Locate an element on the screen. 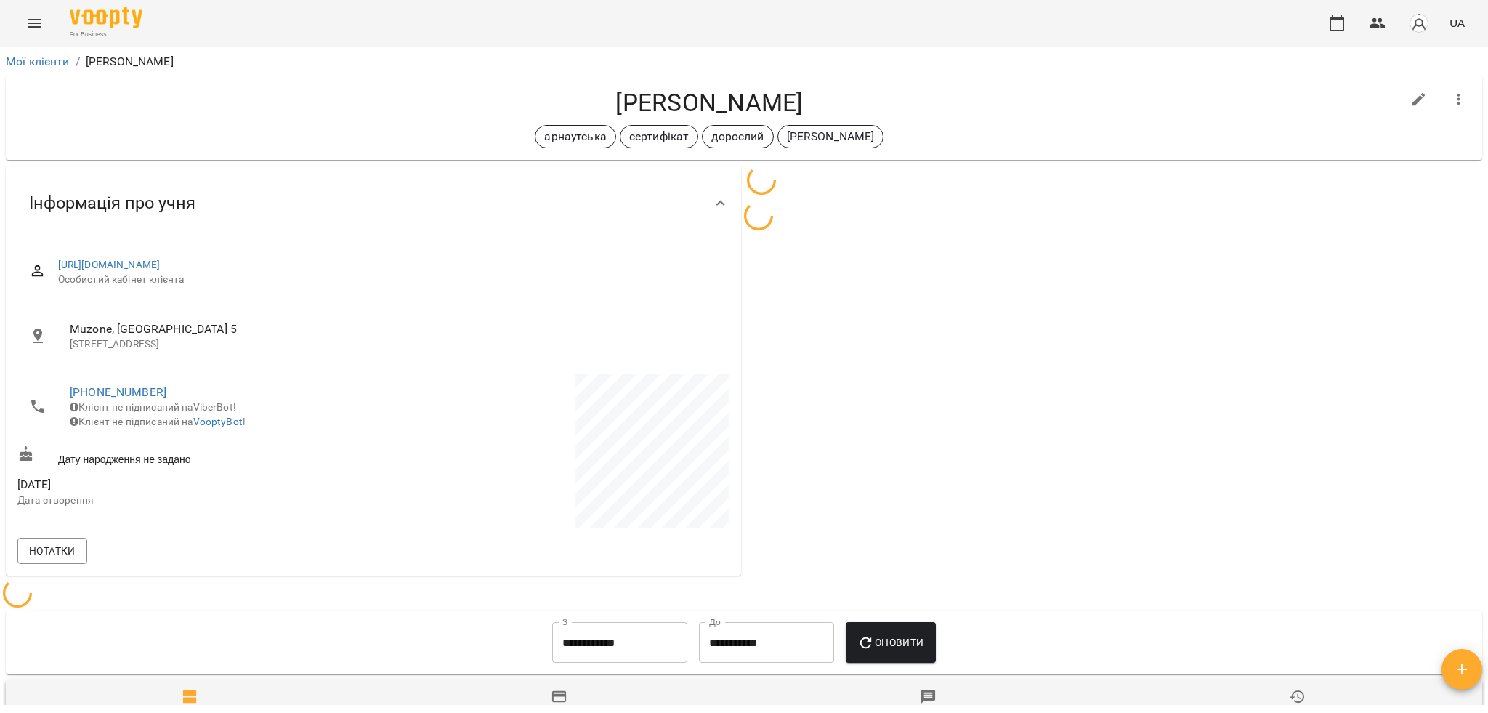 Image resolution: width=1488 pixels, height=713 pixels. button: Оновити is located at coordinates (890, 642).